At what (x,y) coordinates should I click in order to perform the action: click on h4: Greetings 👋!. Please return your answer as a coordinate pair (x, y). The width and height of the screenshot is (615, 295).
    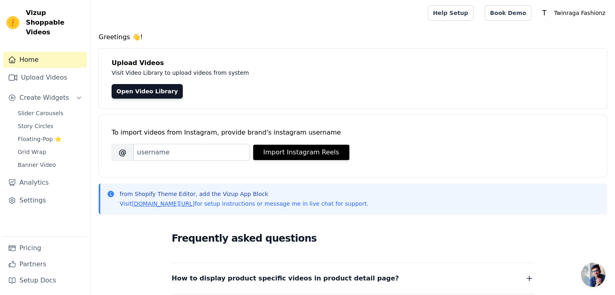
    Looking at the image, I should click on (353, 37).